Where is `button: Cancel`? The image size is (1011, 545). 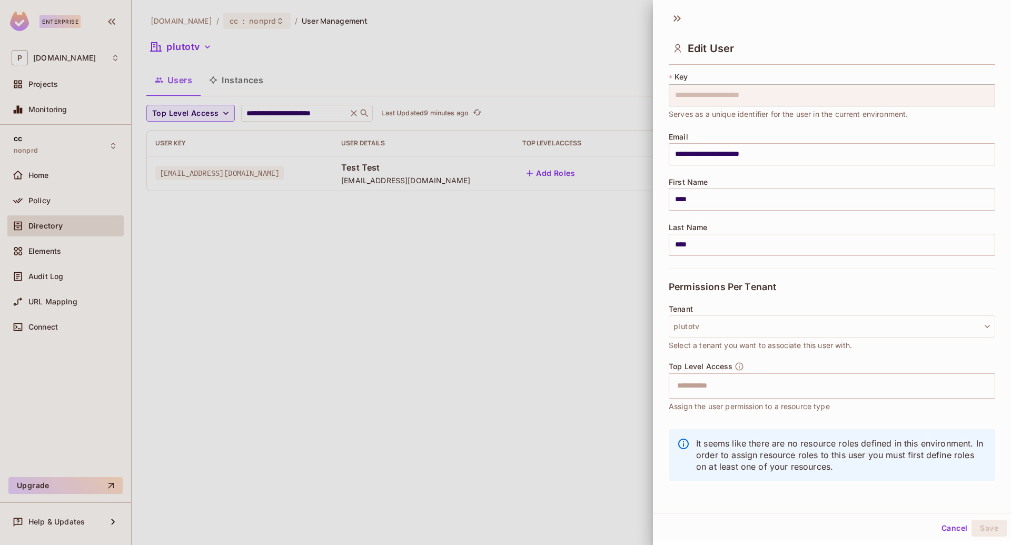
button: Cancel is located at coordinates (954, 528).